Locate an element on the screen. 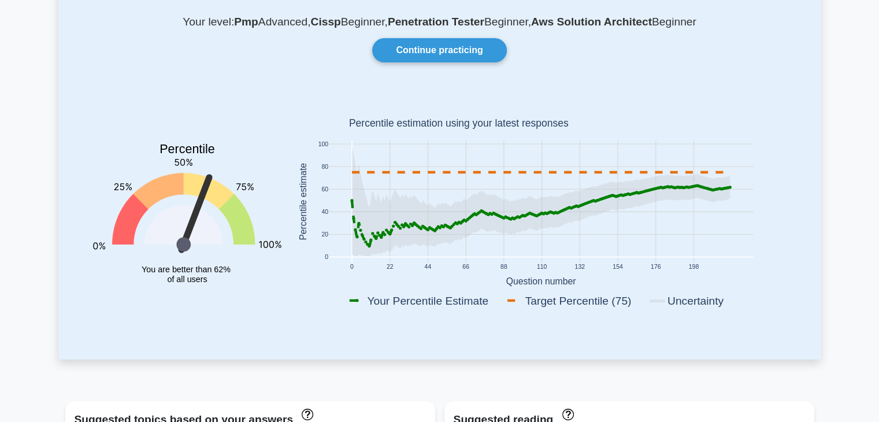 This screenshot has width=879, height=422. b: Aws Solution Architect is located at coordinates (591, 21).